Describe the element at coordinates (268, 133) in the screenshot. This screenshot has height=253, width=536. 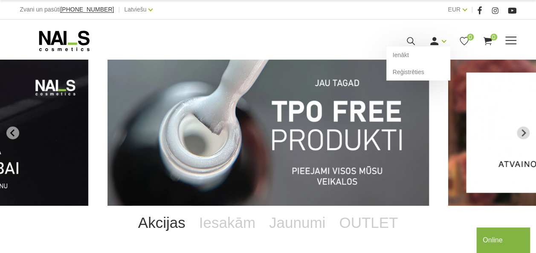
I see `li: 1 of 14` at that location.